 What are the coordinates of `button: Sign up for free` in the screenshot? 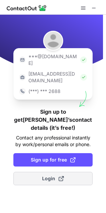 It's located at (53, 160).